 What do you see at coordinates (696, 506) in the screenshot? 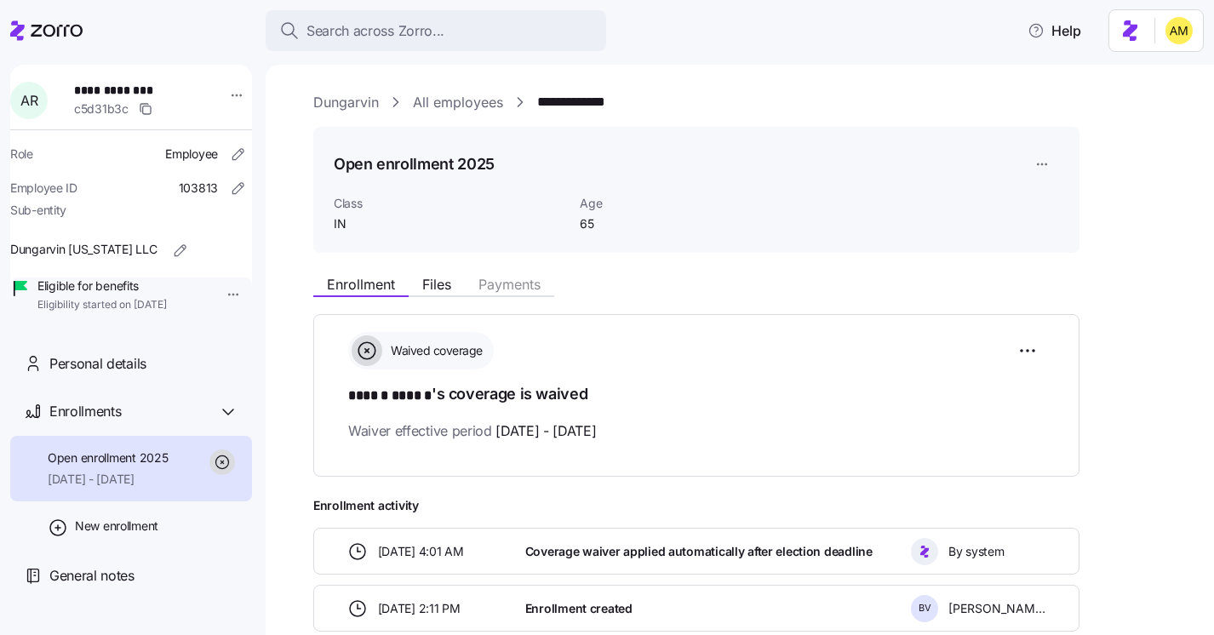
I see `span: Enrollment activity` at bounding box center [696, 506].